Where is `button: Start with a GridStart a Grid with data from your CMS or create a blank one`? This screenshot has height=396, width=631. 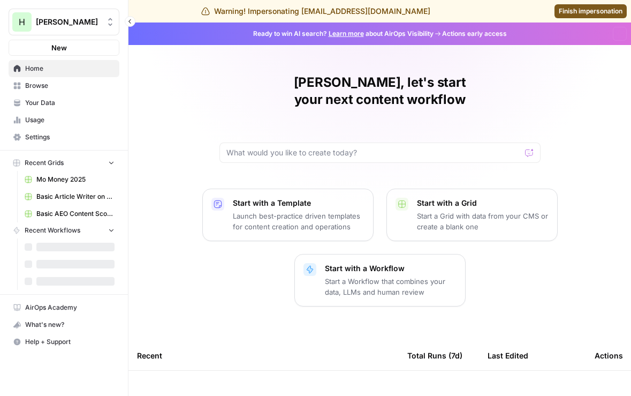 button: Start with a GridStart a Grid with data from your CMS or create a blank one is located at coordinates (472, 215).